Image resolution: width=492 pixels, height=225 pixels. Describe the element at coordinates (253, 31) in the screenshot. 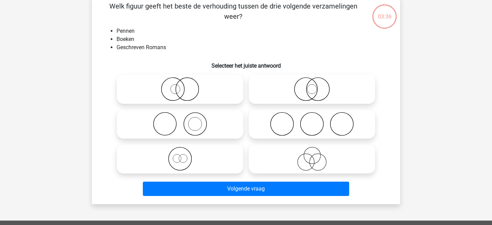

I see `li: Pennen` at that location.